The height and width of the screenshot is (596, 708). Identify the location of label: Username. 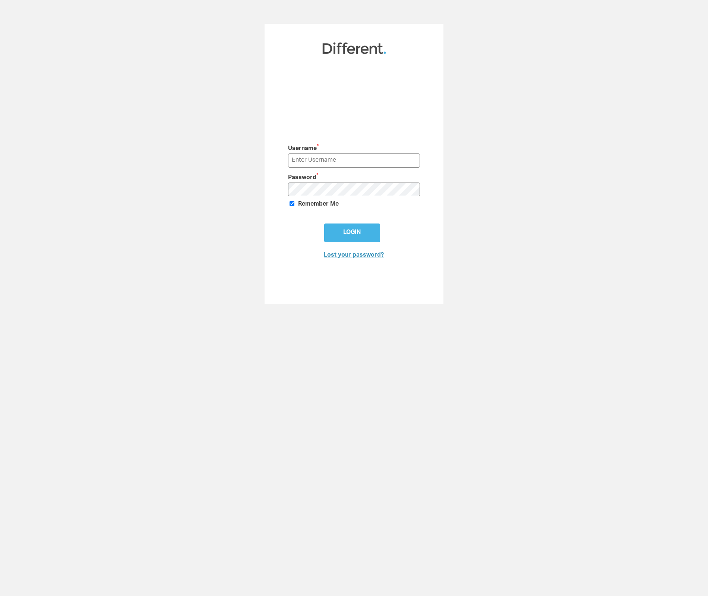
(335, 148).